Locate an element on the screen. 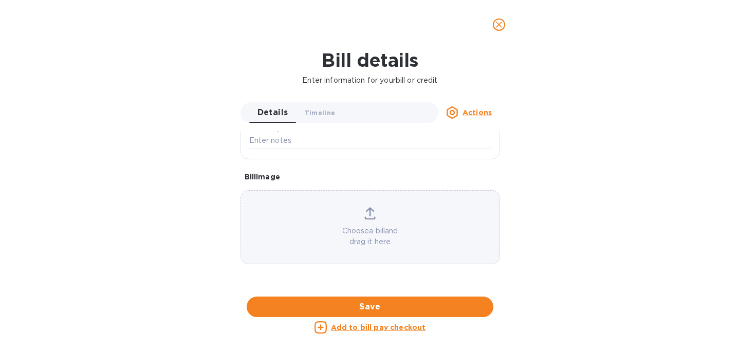 Image resolution: width=740 pixels, height=350 pixels. p: Choose a bill and drag it here is located at coordinates (370, 236).